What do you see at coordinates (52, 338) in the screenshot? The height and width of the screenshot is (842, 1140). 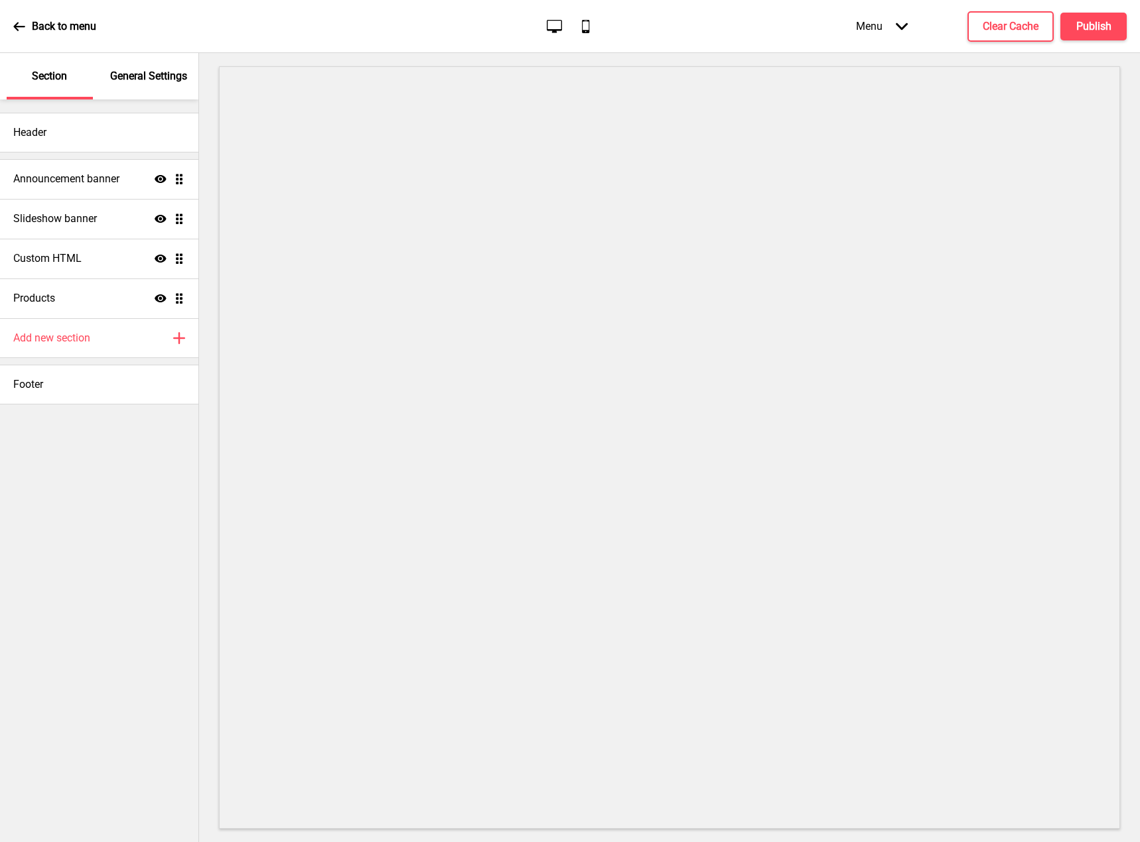 I see `h4: Add new section` at bounding box center [52, 338].